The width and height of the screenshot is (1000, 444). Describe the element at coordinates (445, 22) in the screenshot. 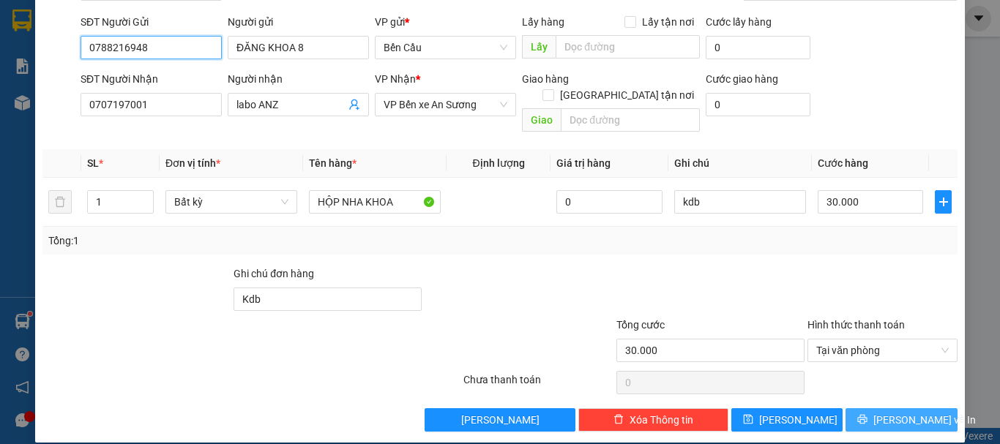

I see `div: VP gửi` at that location.